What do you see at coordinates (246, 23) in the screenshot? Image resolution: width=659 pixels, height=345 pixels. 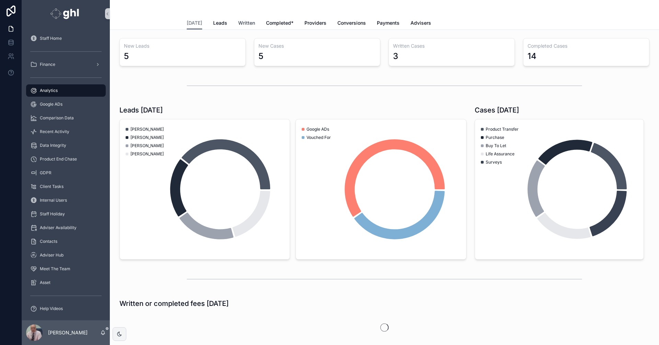 I see `span: Written` at bounding box center [246, 23].